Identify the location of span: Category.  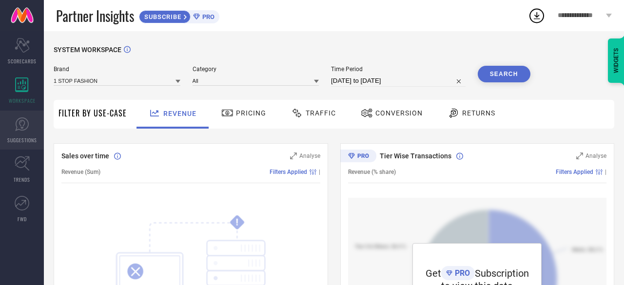
(256, 69).